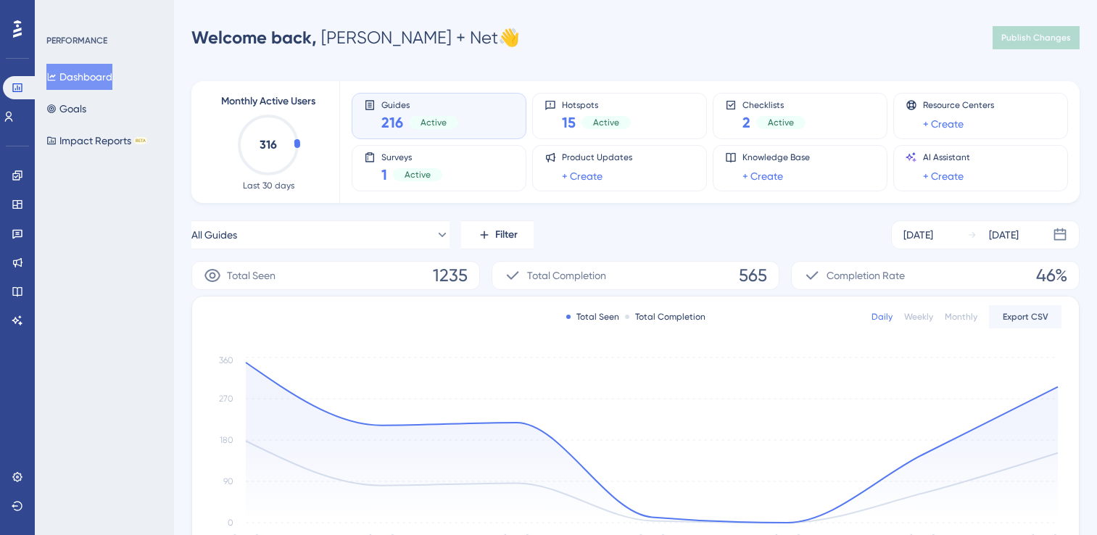 Image resolution: width=1097 pixels, height=535 pixels. Describe the element at coordinates (1036, 38) in the screenshot. I see `button: Publish Changes` at that location.